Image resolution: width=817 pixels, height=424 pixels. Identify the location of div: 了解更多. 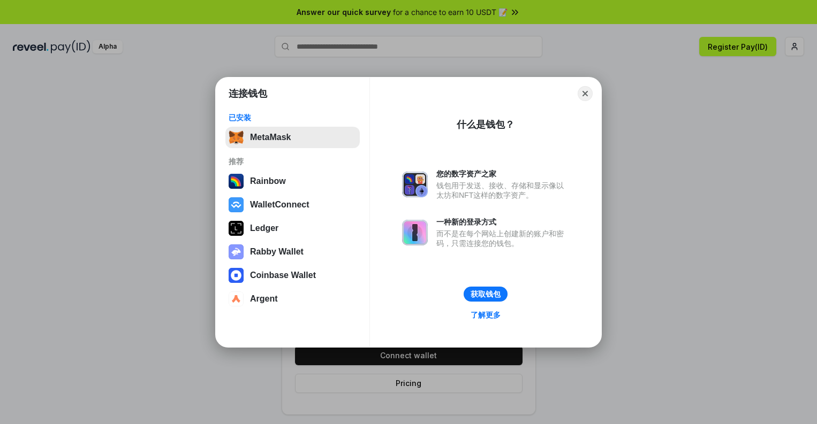
(485, 315).